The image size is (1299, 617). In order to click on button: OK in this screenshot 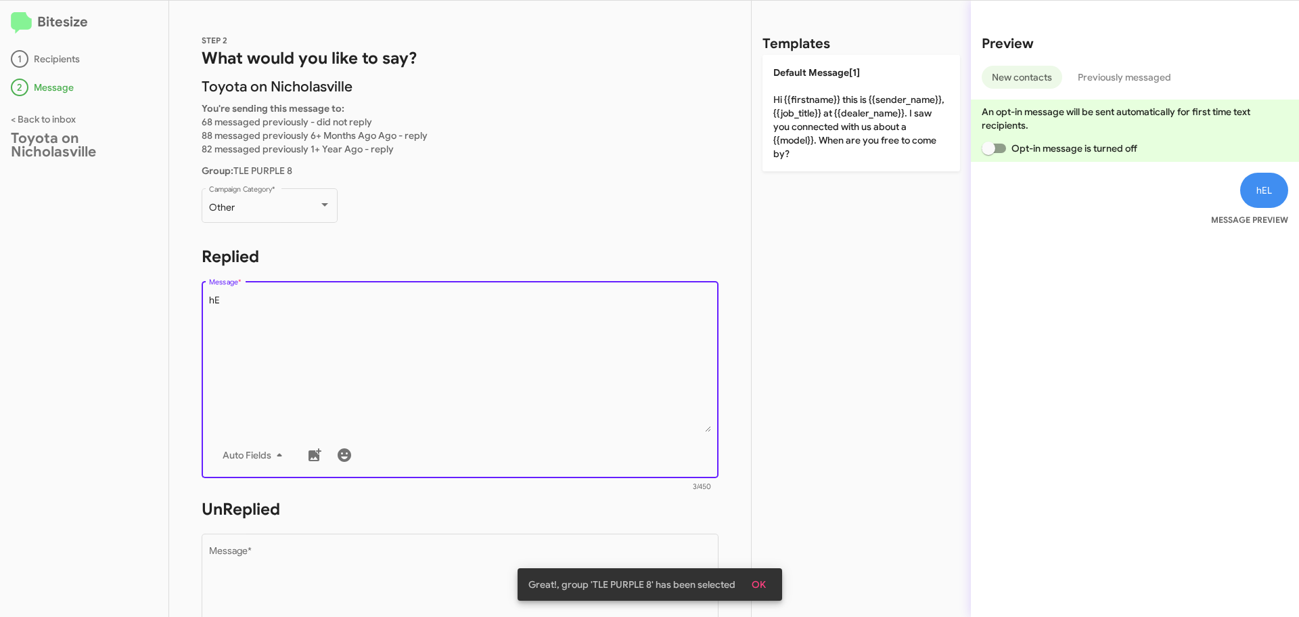, I will do `click(759, 584)`.